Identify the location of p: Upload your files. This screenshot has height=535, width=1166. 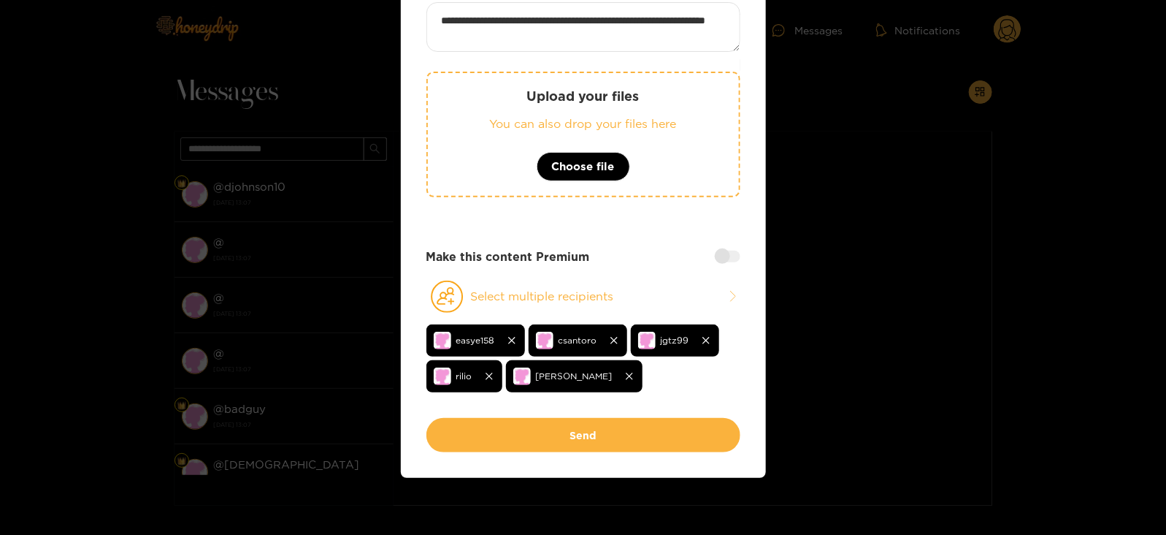
(584, 96).